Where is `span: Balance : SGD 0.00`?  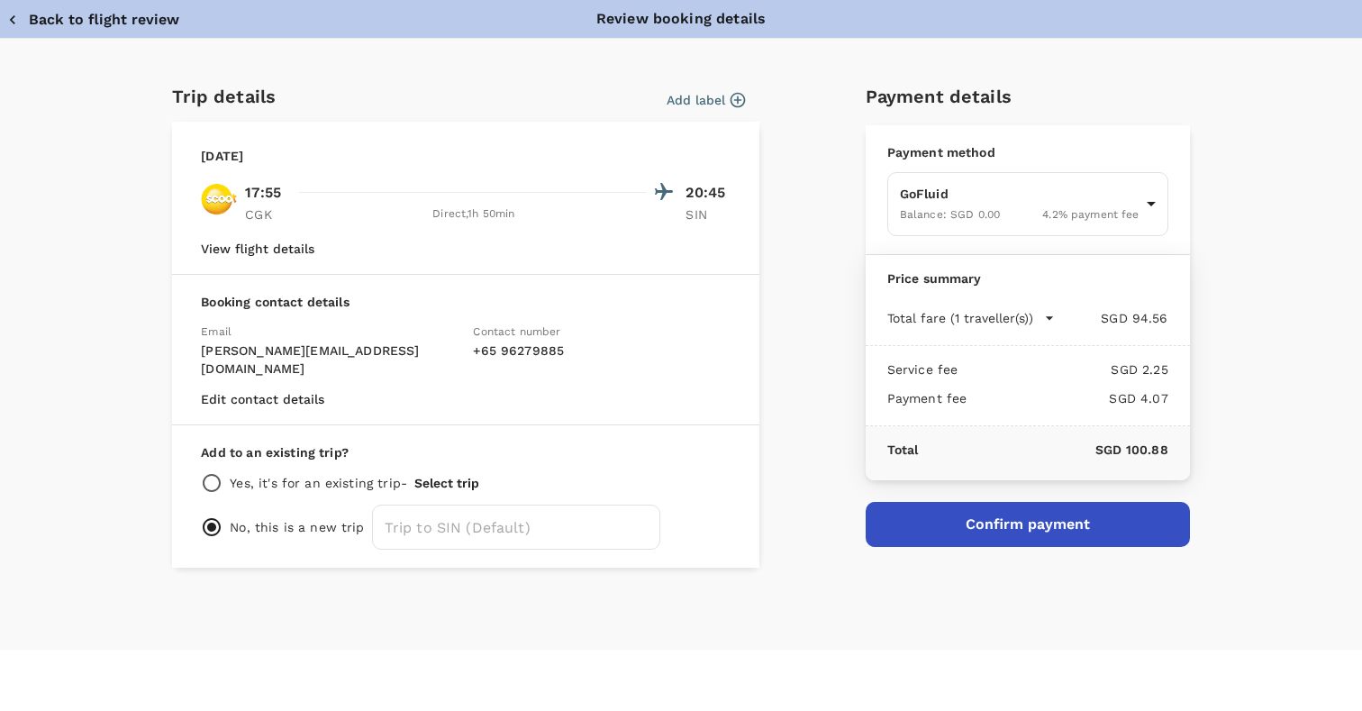
span: Balance : SGD 0.00 is located at coordinates (950, 214).